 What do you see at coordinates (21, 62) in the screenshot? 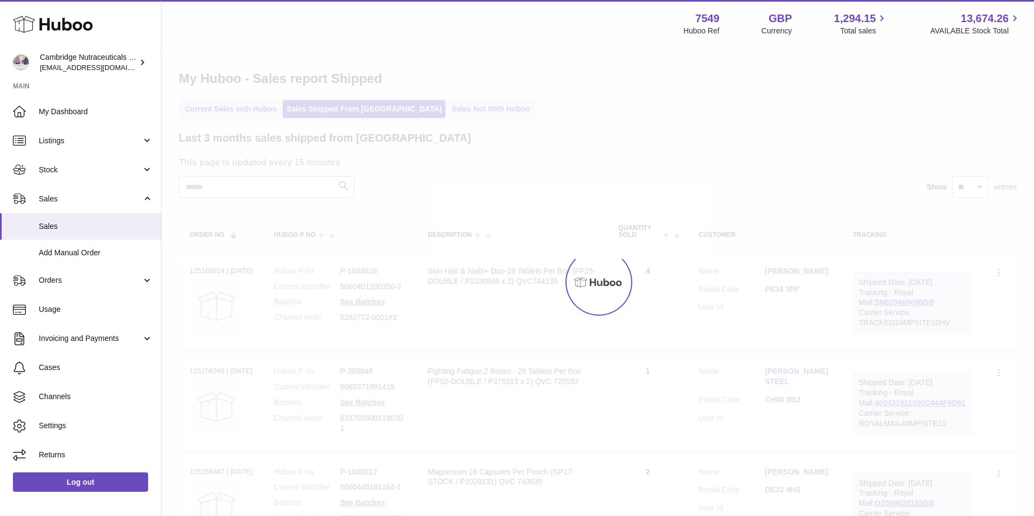
I see `img: qvc@camnutra.com` at bounding box center [21, 62].